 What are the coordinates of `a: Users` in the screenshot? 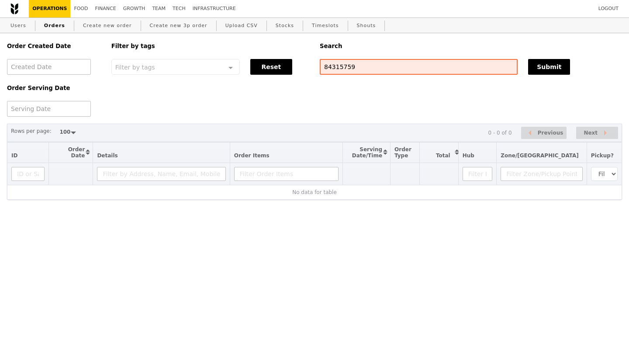 It's located at (18, 26).